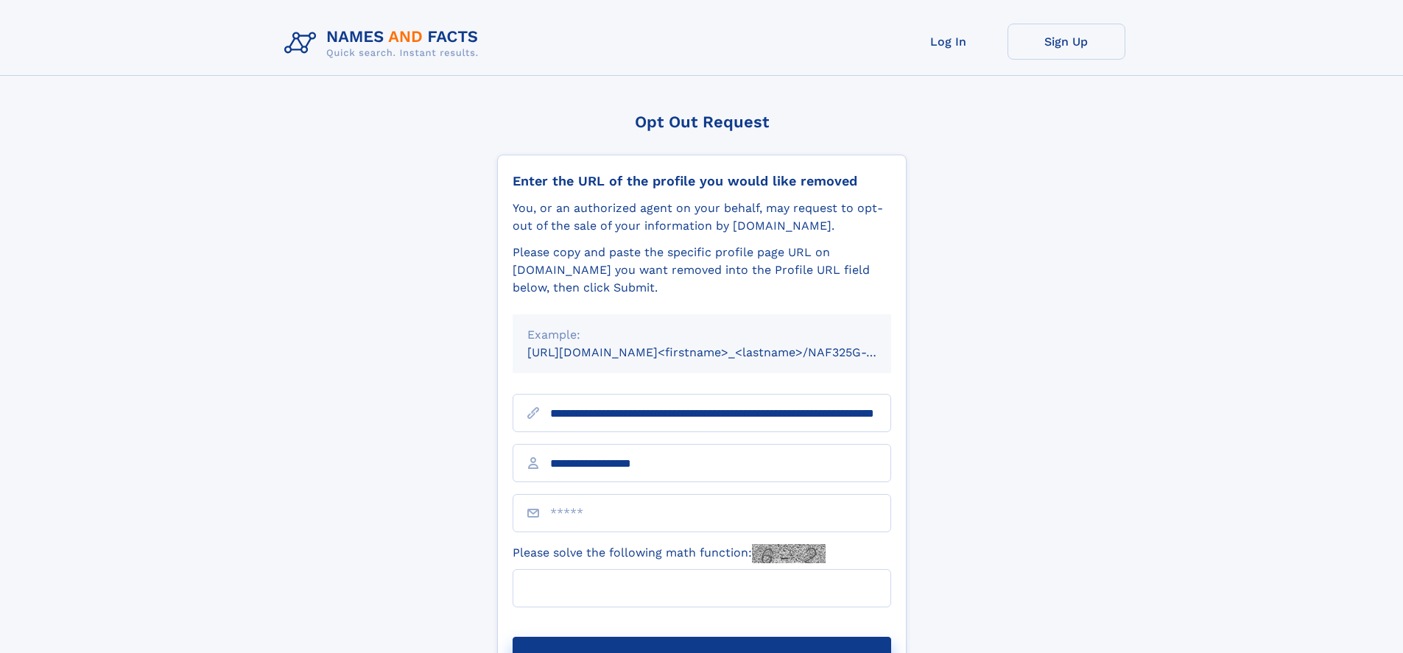  Describe the element at coordinates (948, 41) in the screenshot. I see `a: Log In` at that location.